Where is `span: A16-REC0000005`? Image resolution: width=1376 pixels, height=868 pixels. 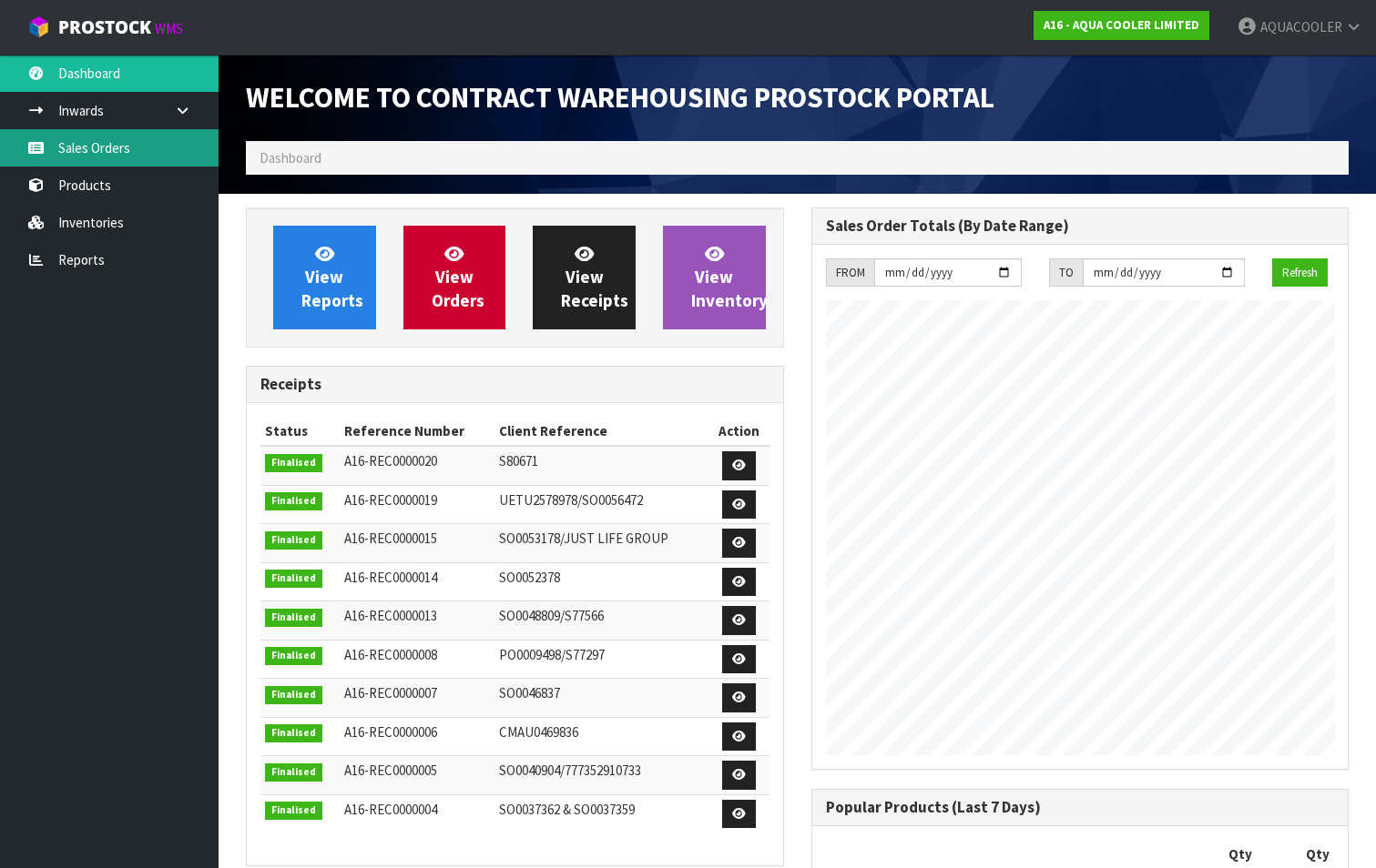
span: A16-REC0000005 is located at coordinates (390, 770).